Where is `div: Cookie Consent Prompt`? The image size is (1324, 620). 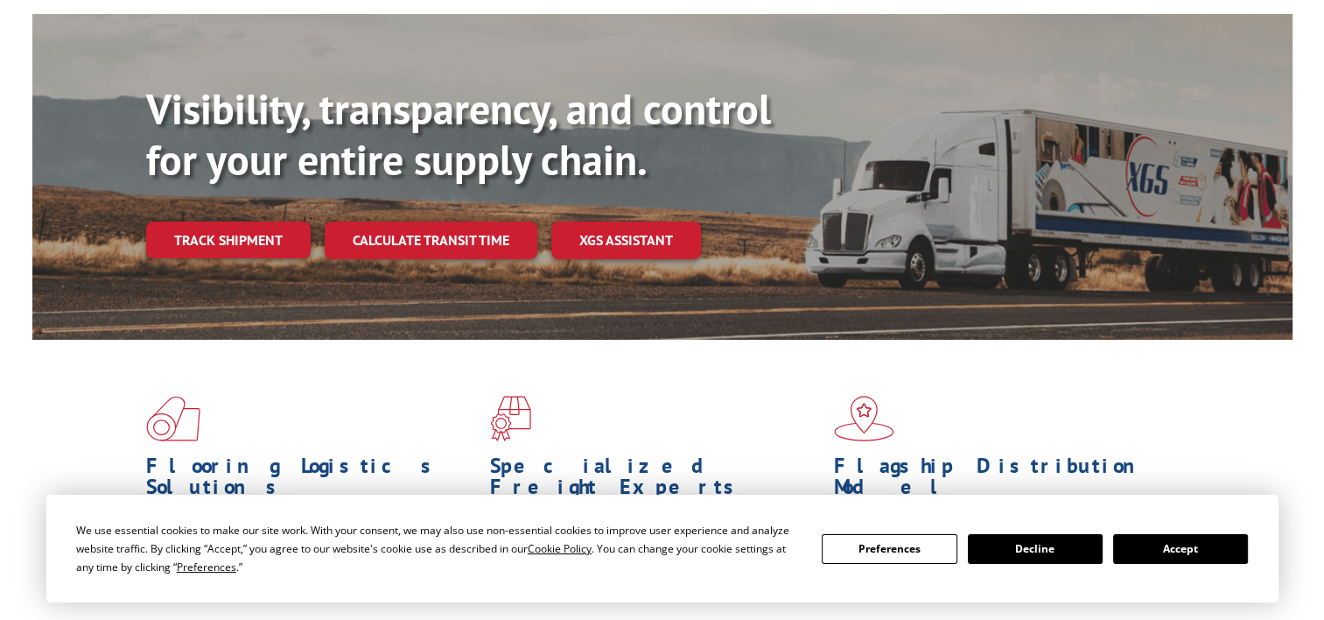 div: Cookie Consent Prompt is located at coordinates (662, 548).